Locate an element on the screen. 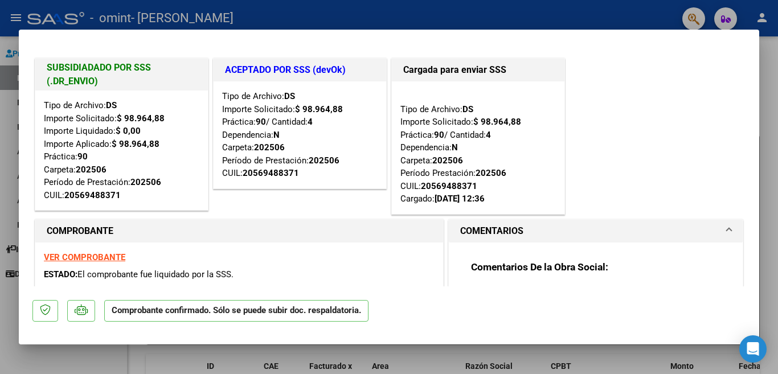  h1: COMENTARIOS is located at coordinates (491, 231).